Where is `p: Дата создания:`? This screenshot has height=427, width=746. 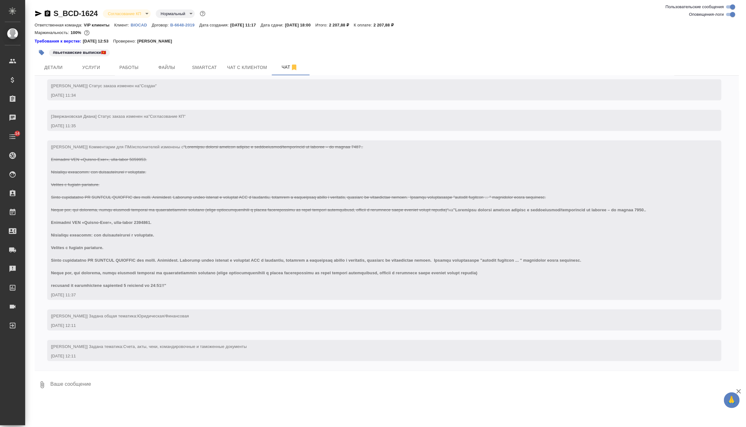 p: Дата создания: is located at coordinates (215, 25).